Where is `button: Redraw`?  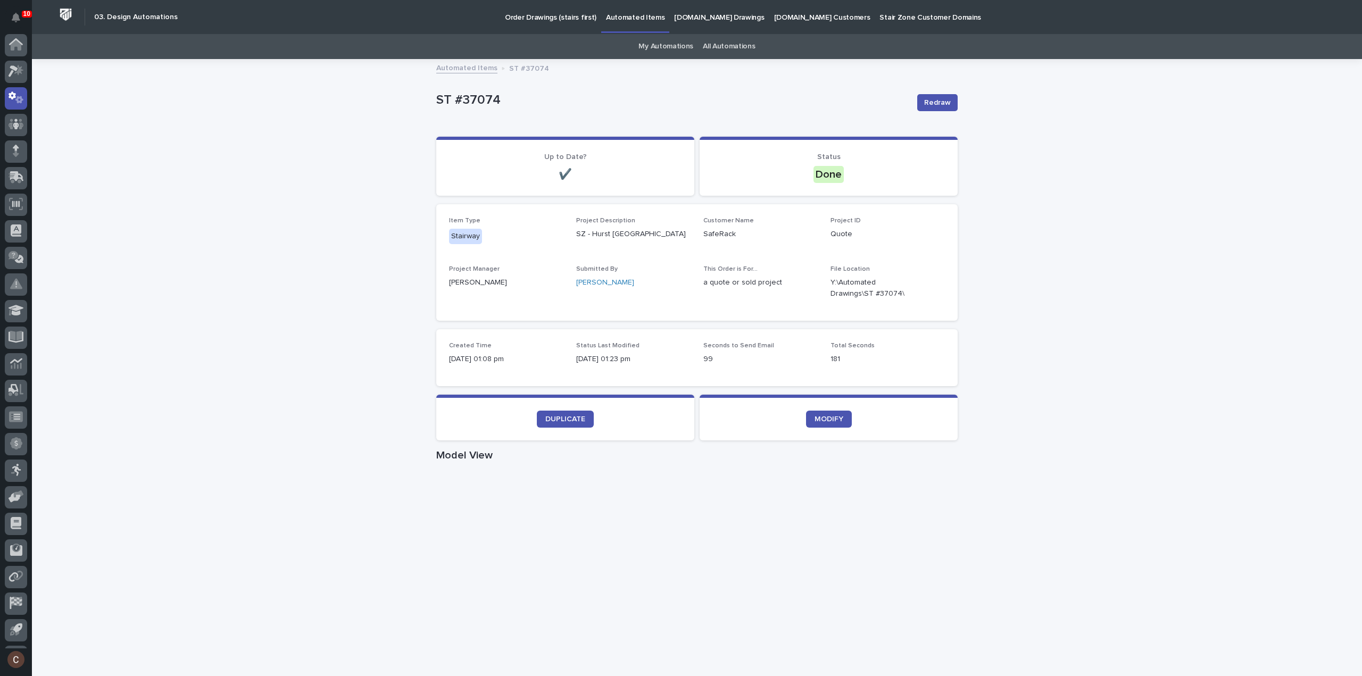
button: Redraw is located at coordinates (937, 103).